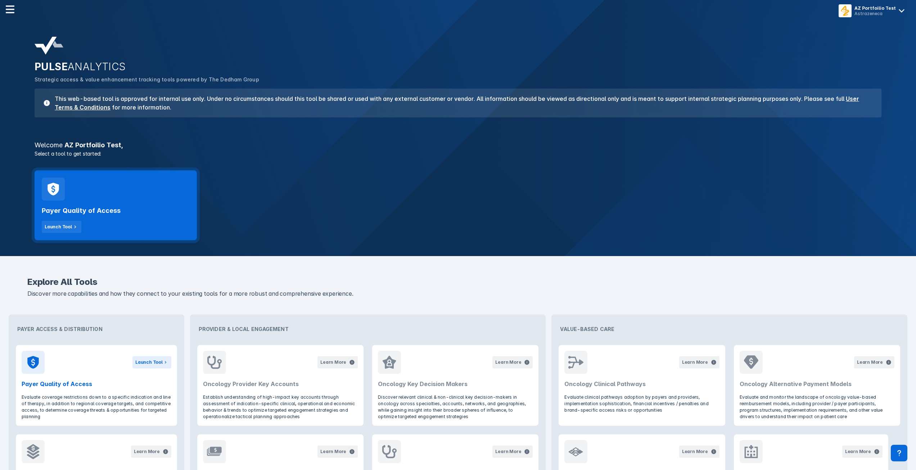  What do you see at coordinates (455, 407) in the screenshot?
I see `p: Discover relevant clinical & non-clinical key decision-makers in oncology across specialties, acc...` at bounding box center [455, 407].